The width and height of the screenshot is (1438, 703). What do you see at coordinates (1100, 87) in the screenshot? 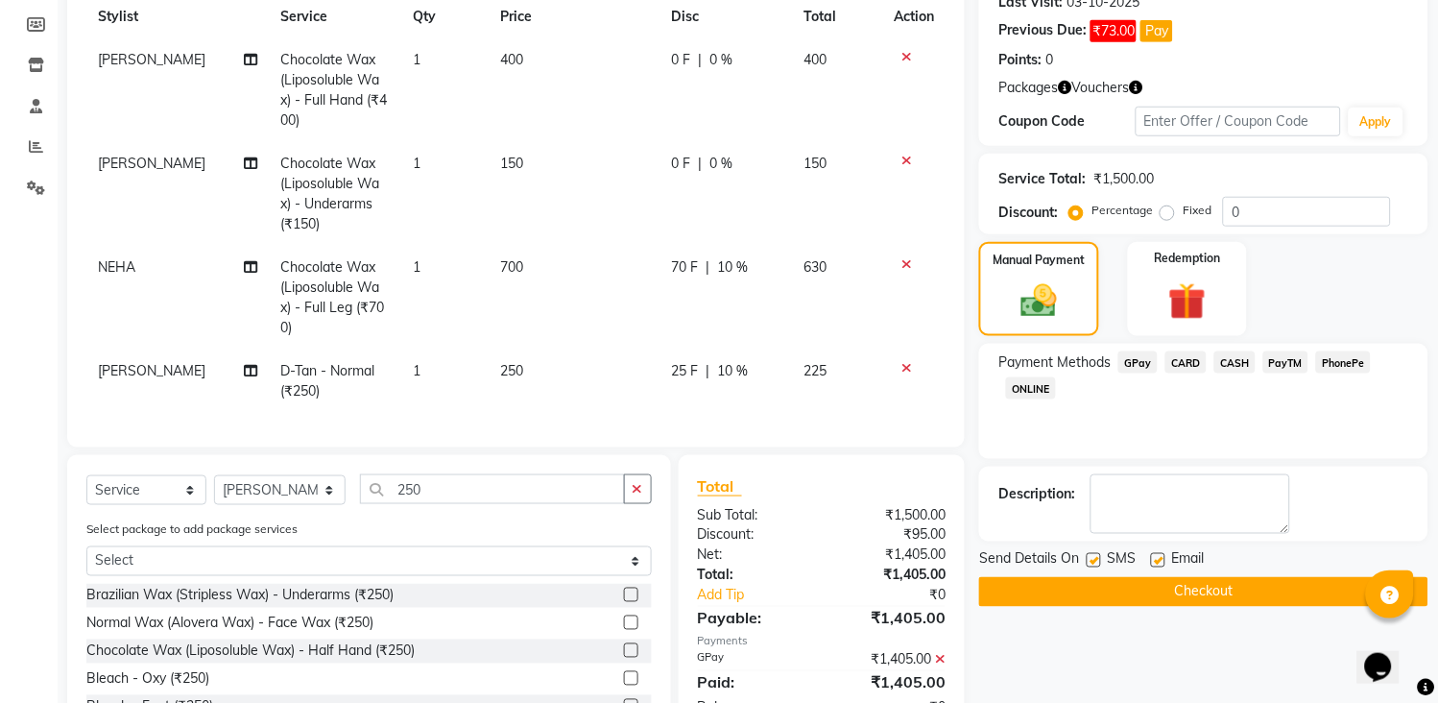
I see `span: Vouchers` at bounding box center [1100, 87].